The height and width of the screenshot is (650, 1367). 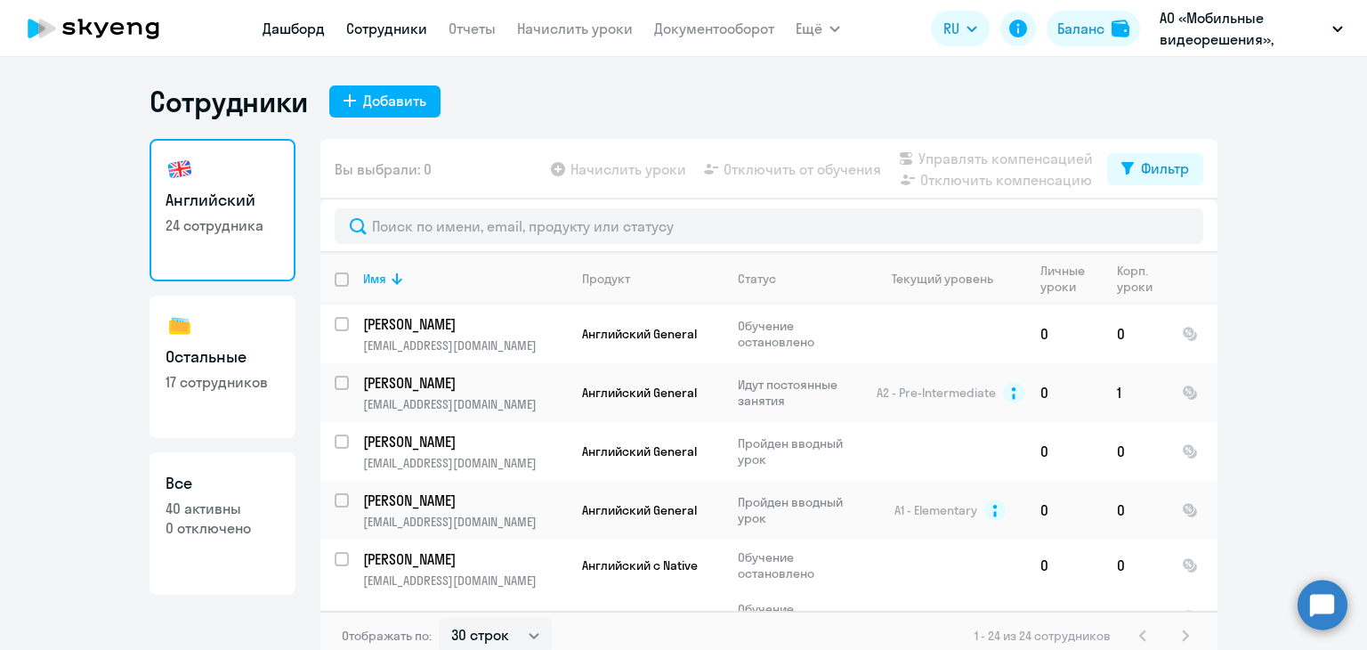 What do you see at coordinates (383, 169) in the screenshot?
I see `span: Вы выбрали: 0` at bounding box center [383, 169].